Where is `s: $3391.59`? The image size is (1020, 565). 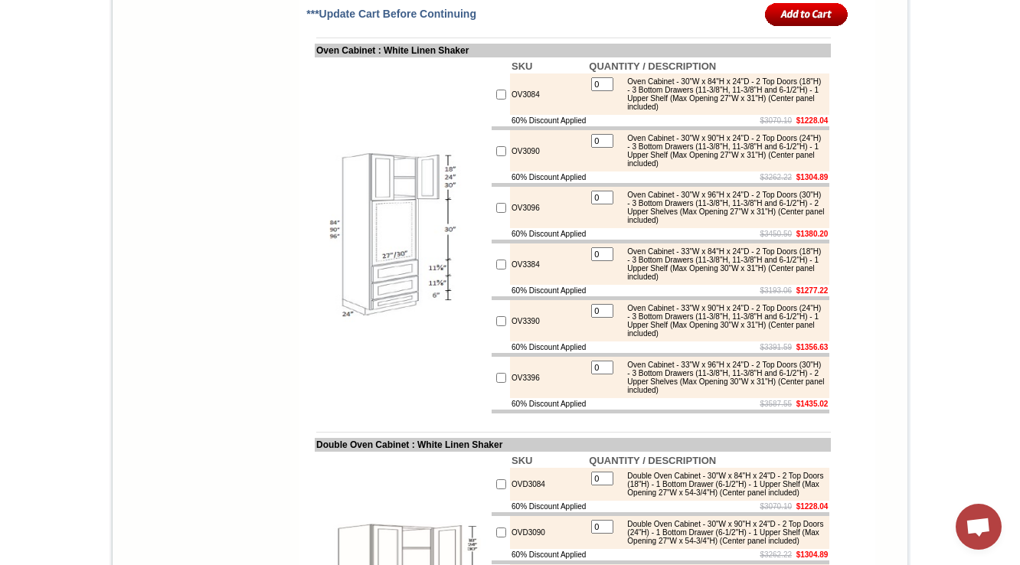
s: $3391.59 is located at coordinates (776, 347).